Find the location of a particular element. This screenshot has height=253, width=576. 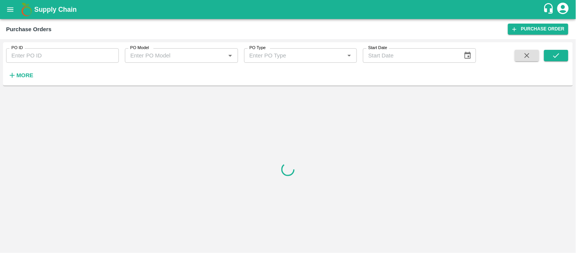

img: logo is located at coordinates (27, 9).